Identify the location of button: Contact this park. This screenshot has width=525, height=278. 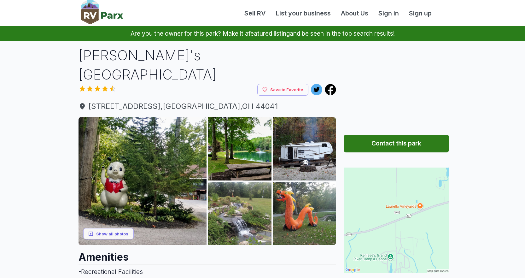
(397, 144).